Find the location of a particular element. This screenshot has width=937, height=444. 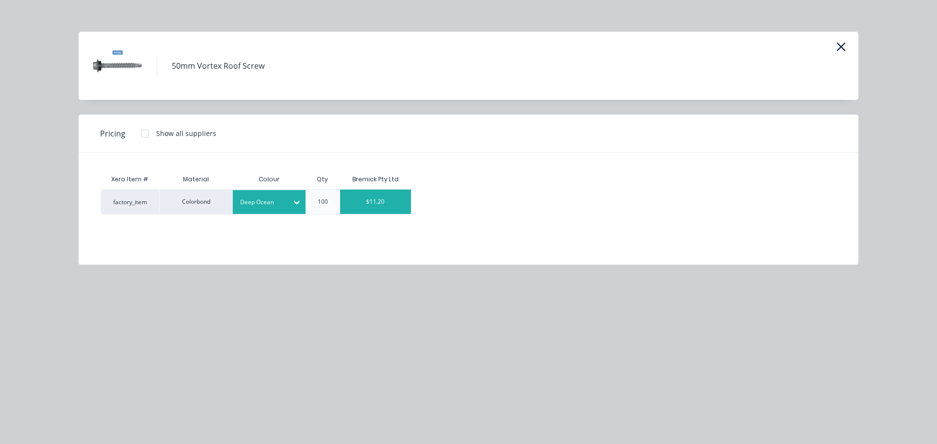

div: Bremick Pty Ltd is located at coordinates (375, 180).